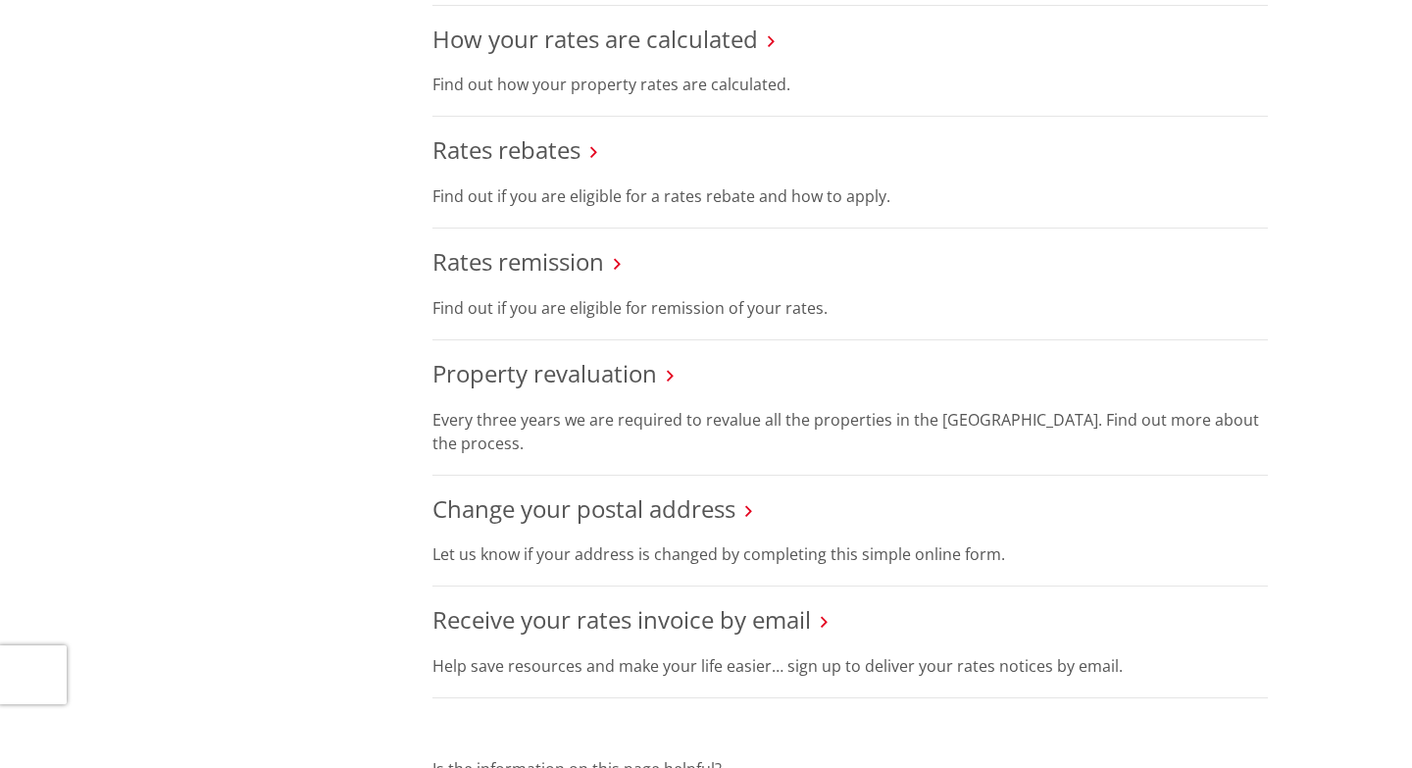 The width and height of the screenshot is (1412, 768). What do you see at coordinates (583, 508) in the screenshot?
I see `a: Change your postal address` at bounding box center [583, 508].